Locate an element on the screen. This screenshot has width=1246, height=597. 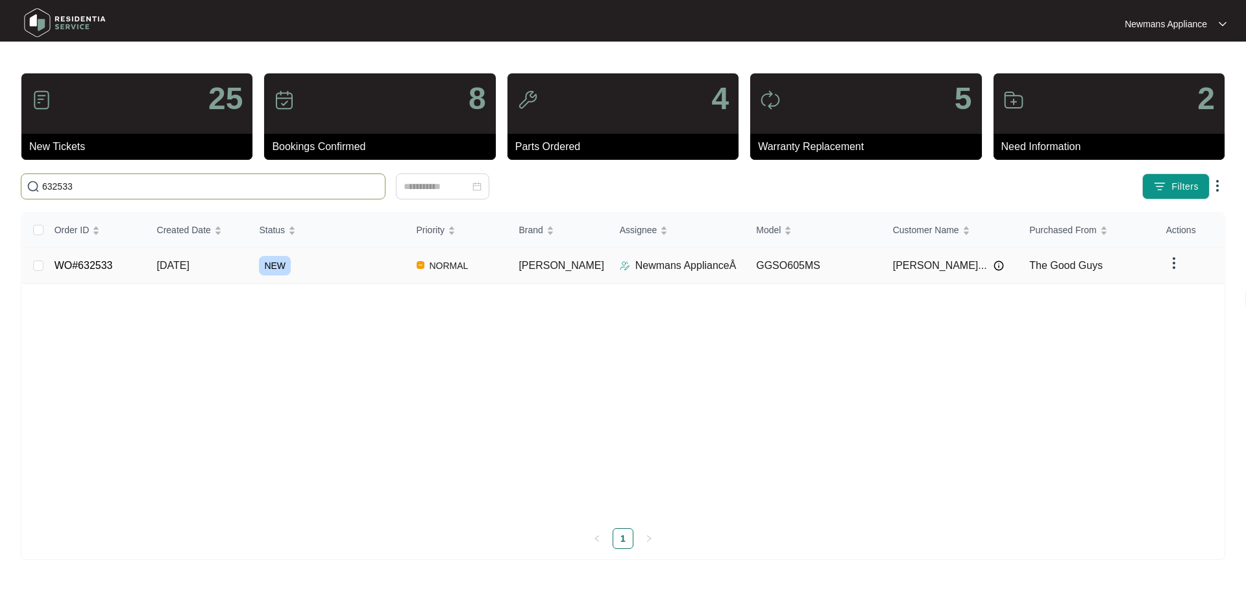
img: Vercel Logo is located at coordinates (421, 265).